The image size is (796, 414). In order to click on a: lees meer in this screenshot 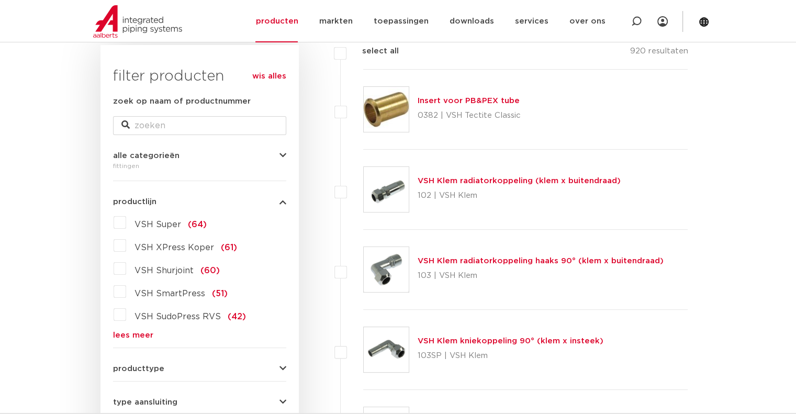, I will do `click(199, 335)`.